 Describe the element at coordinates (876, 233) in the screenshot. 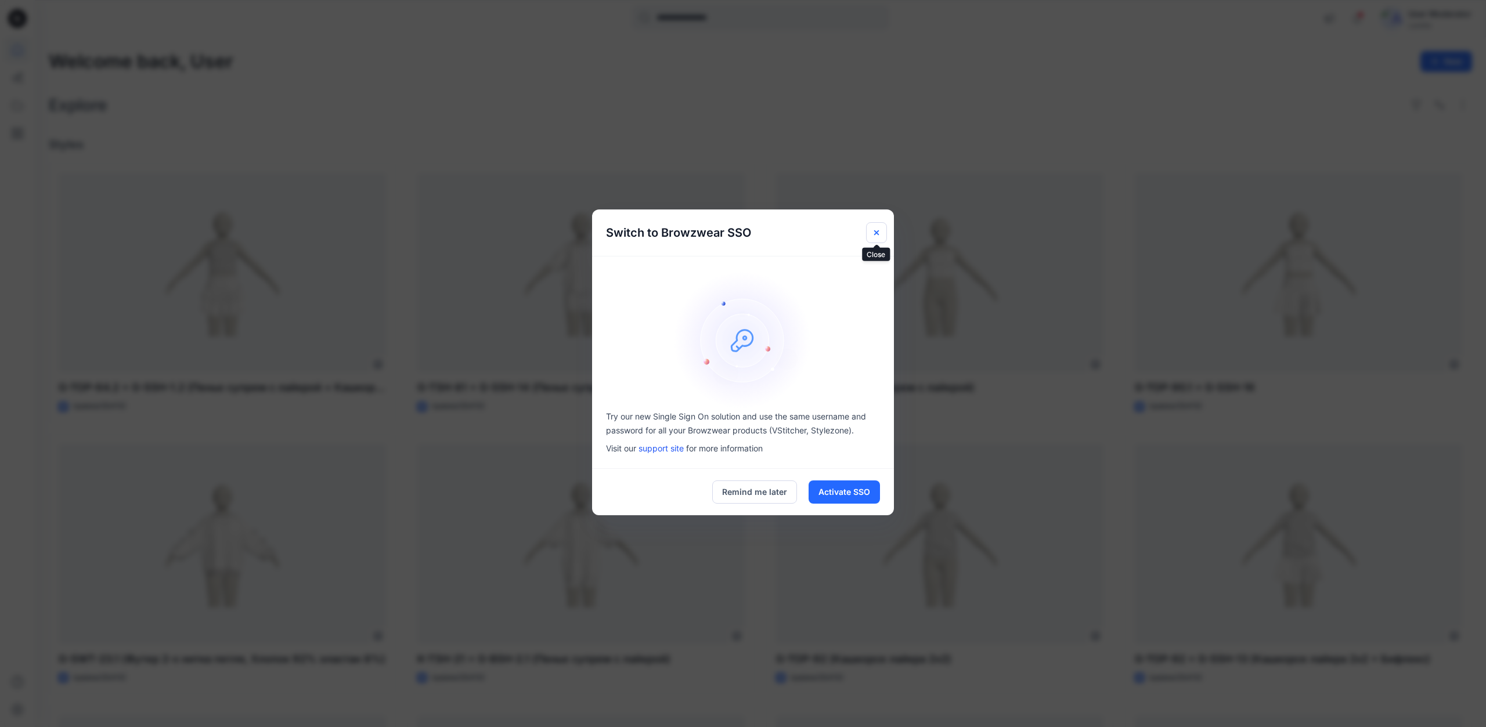

I see `button: Close` at that location.